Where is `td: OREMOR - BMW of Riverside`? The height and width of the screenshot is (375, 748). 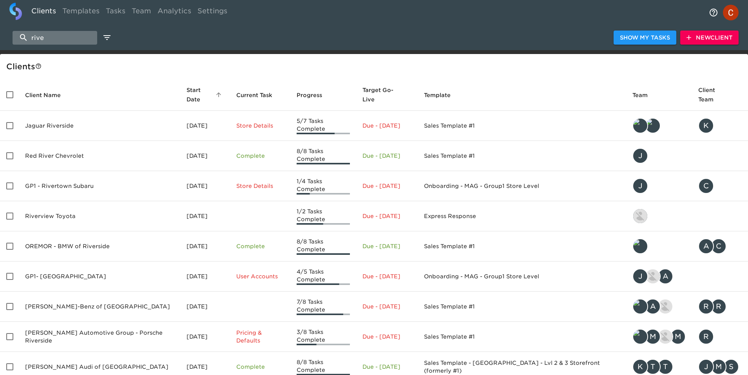
td: OREMOR - BMW of Riverside is located at coordinates (100, 247).